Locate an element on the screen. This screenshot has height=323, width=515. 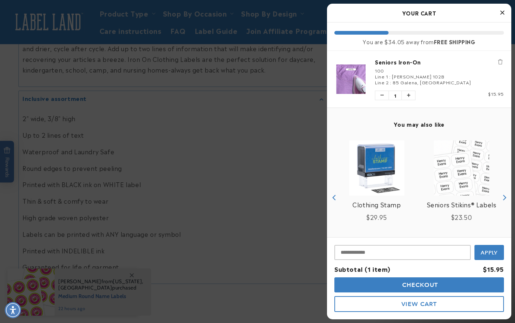
input: Input Discount is located at coordinates (402, 252).